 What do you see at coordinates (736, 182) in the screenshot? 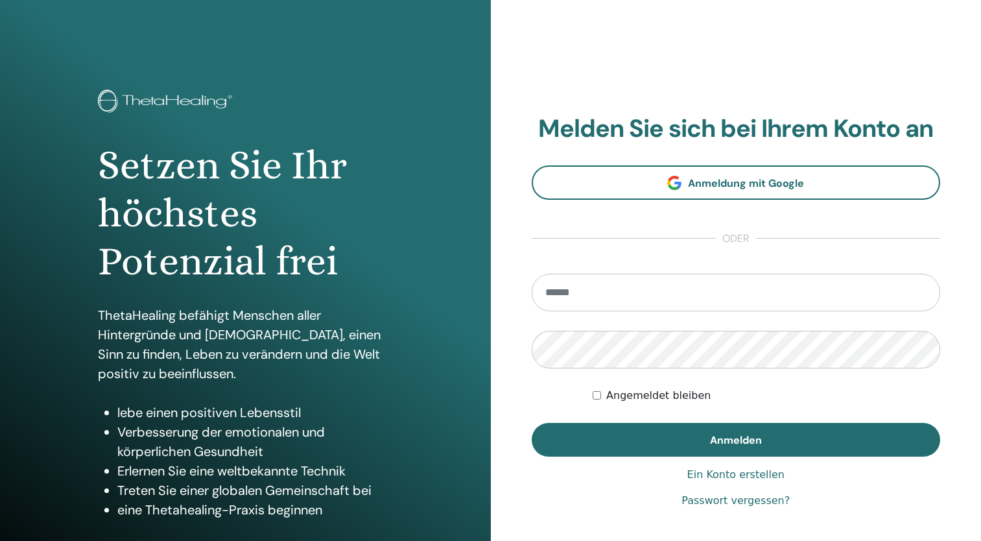
I see `a: Anmeldung mit Google` at bounding box center [736, 182].